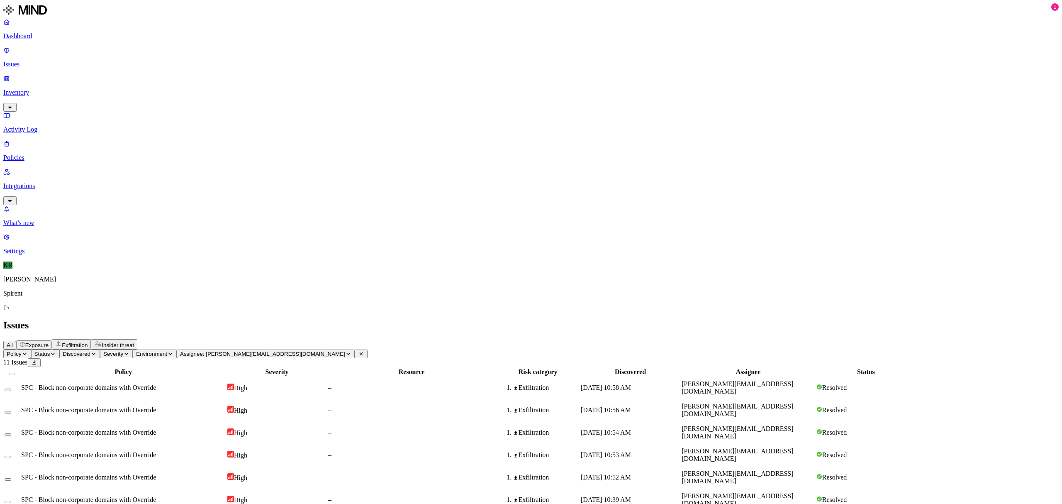  Describe the element at coordinates (123, 372) in the screenshot. I see `div: Policy` at that location.